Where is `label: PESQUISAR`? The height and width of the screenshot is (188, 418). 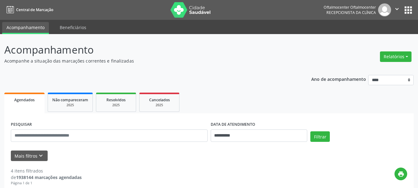
label: PESQUISAR is located at coordinates (21, 124).